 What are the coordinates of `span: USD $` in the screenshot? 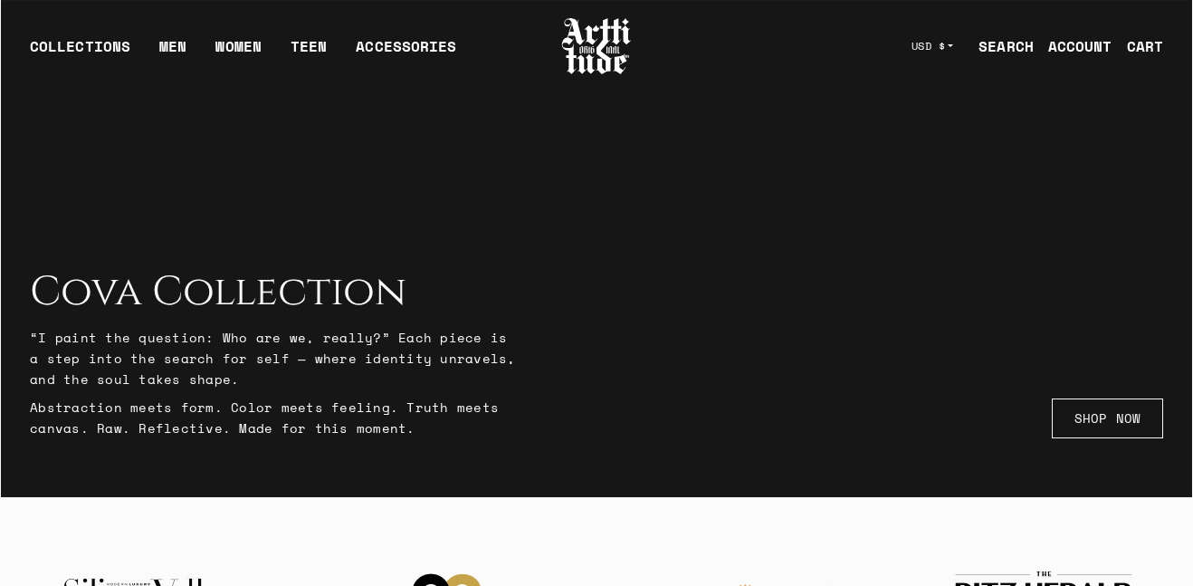 It's located at (929, 46).